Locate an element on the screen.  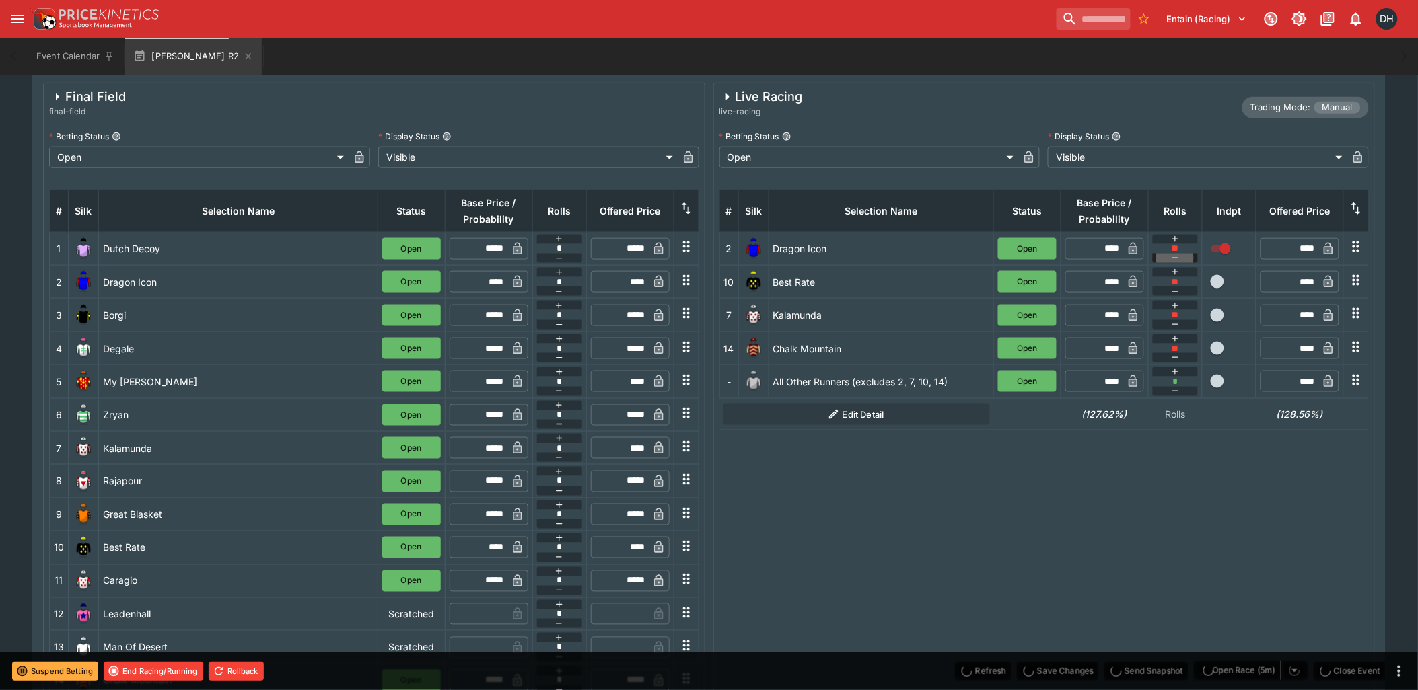
img: PriceKinetics is located at coordinates (109, 14).